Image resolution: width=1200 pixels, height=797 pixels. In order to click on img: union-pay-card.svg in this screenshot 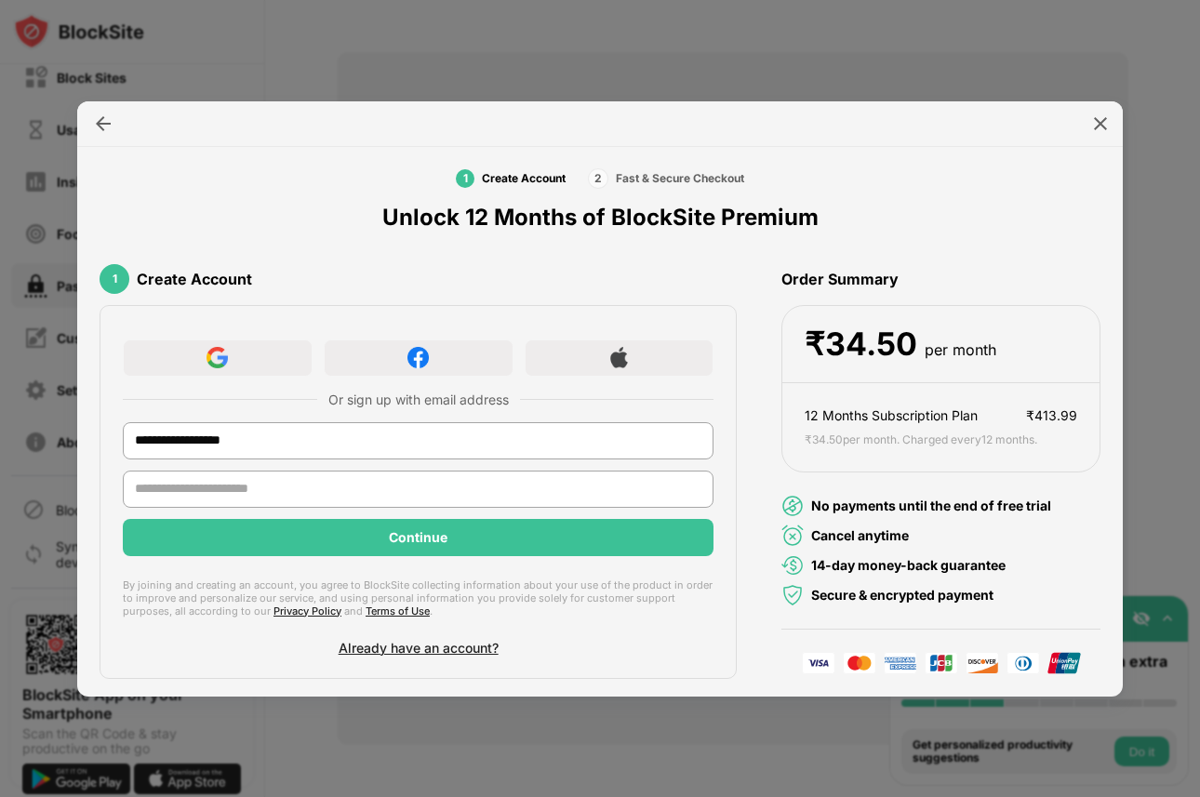, I will do `click(1064, 663)`.